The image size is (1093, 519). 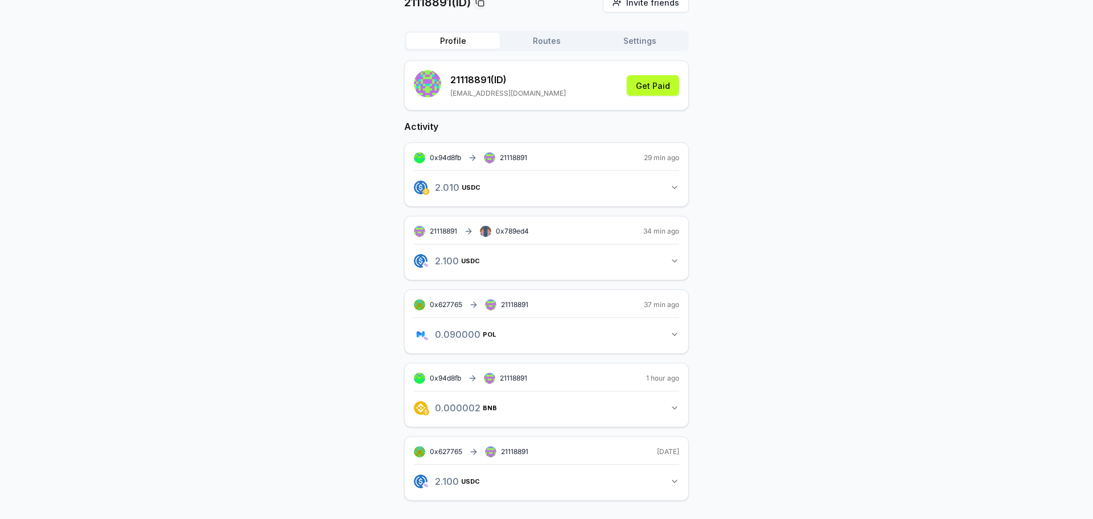 What do you see at coordinates (547, 126) in the screenshot?
I see `h2: Activity` at bounding box center [547, 126].